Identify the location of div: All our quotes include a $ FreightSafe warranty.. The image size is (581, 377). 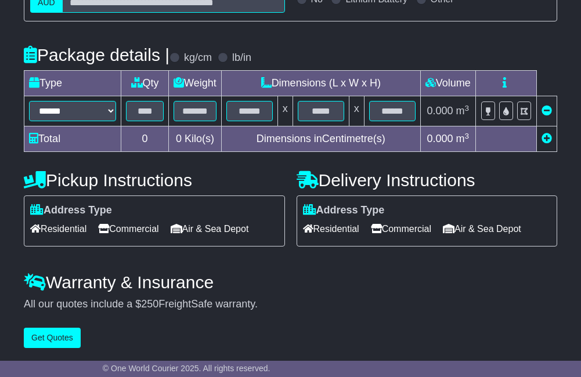
(290, 305).